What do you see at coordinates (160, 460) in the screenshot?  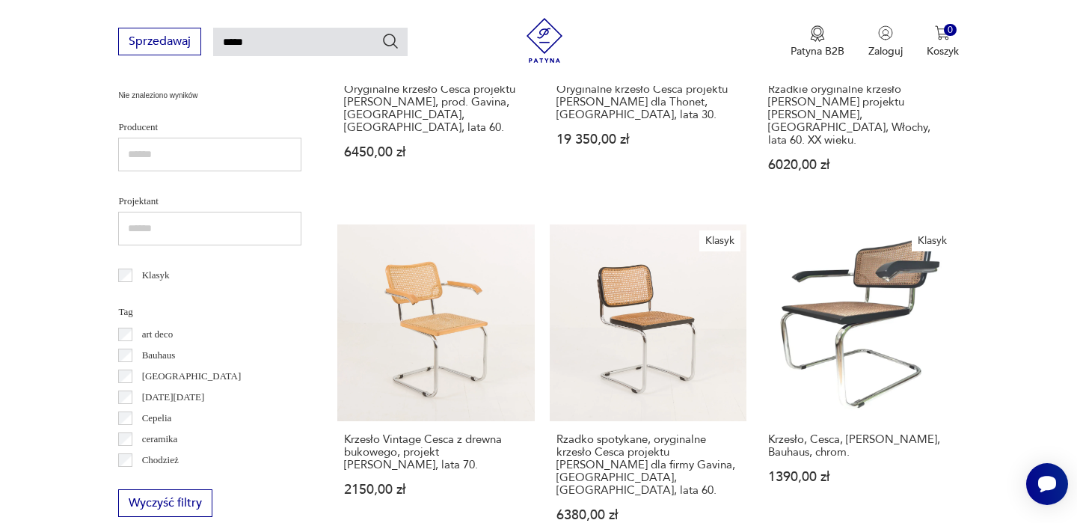 I see `p: Chodzież` at bounding box center [160, 460].